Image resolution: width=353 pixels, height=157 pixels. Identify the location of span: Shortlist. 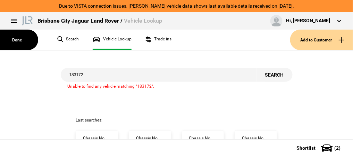
(306, 148).